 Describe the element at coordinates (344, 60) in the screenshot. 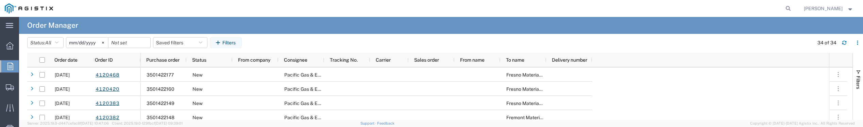

I see `span: Tracking No.` at that location.